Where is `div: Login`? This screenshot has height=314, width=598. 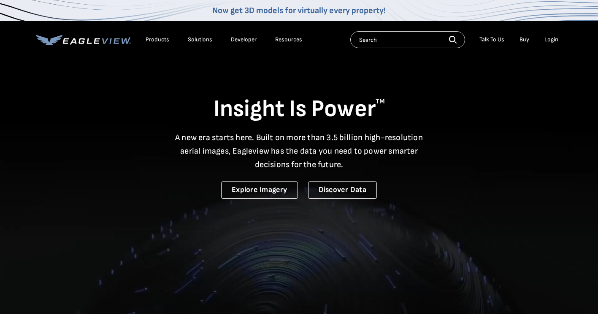 div: Login is located at coordinates (551, 40).